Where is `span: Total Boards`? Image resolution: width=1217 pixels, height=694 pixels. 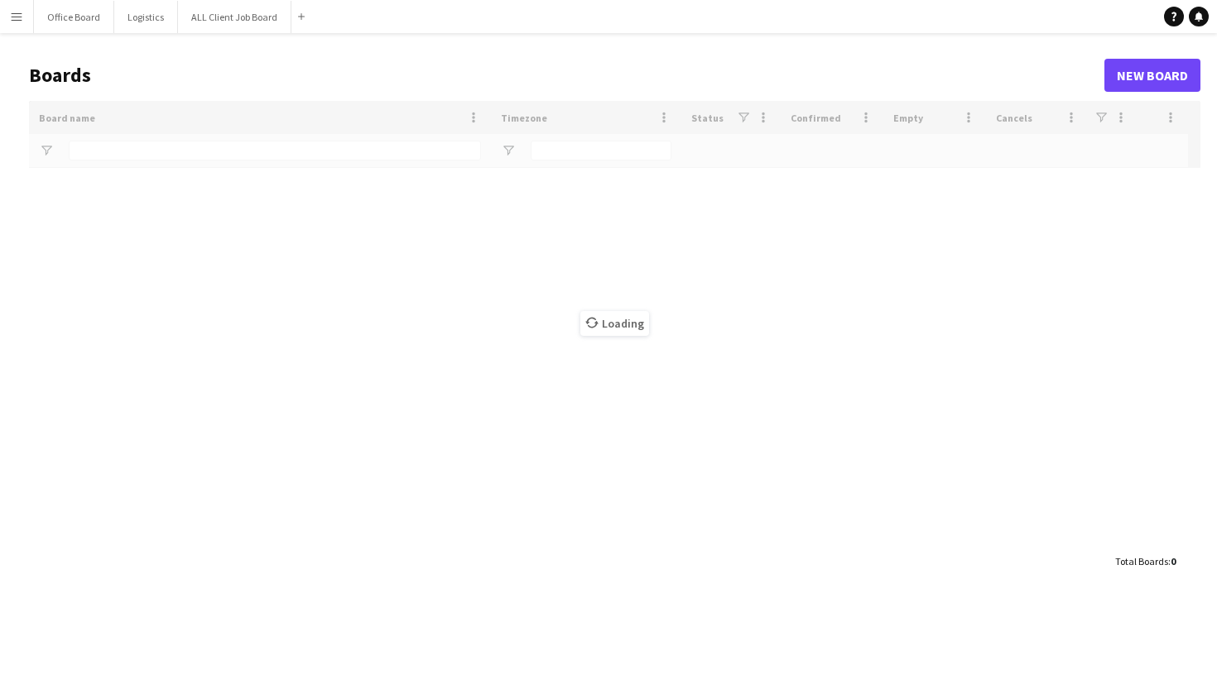
span: Total Boards is located at coordinates (1141, 561).